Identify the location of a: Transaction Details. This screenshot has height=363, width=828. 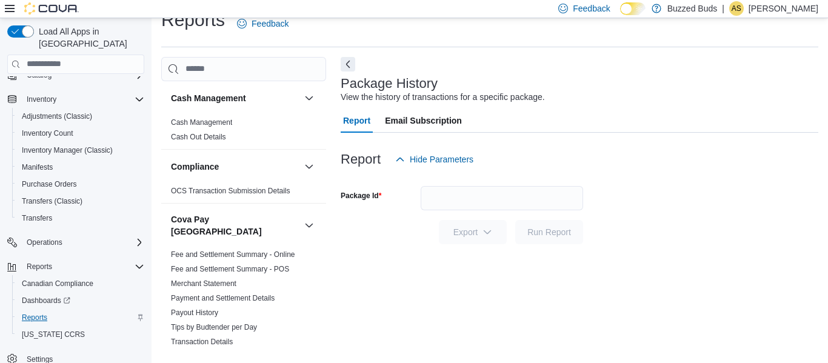
(202, 342).